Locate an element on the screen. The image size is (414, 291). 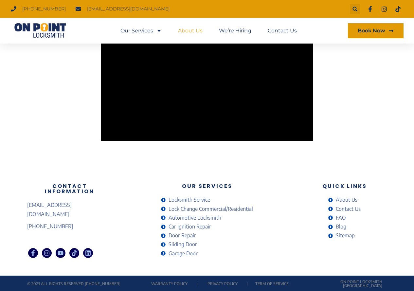
a: Privacy Policy is located at coordinates (223, 284).